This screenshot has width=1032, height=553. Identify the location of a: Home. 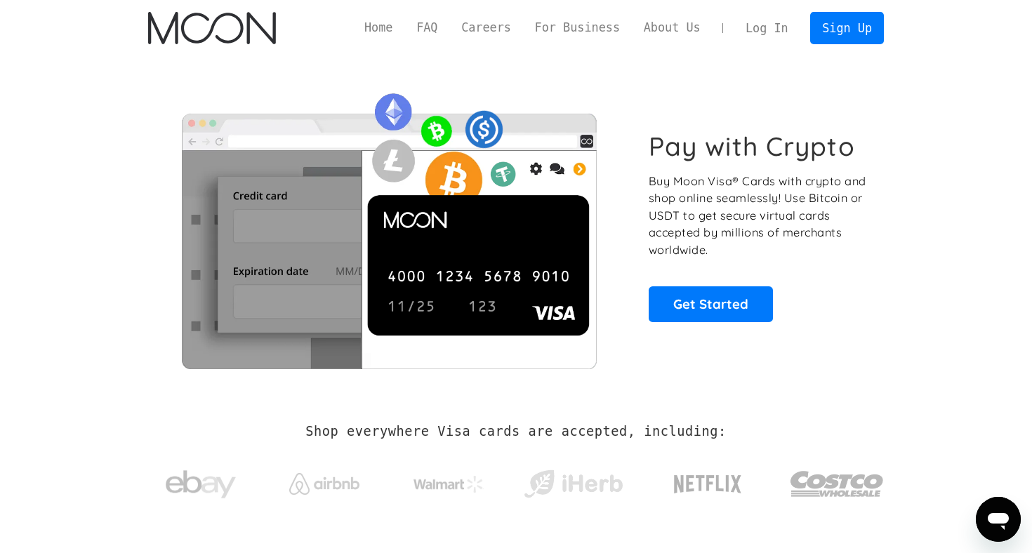
(378, 27).